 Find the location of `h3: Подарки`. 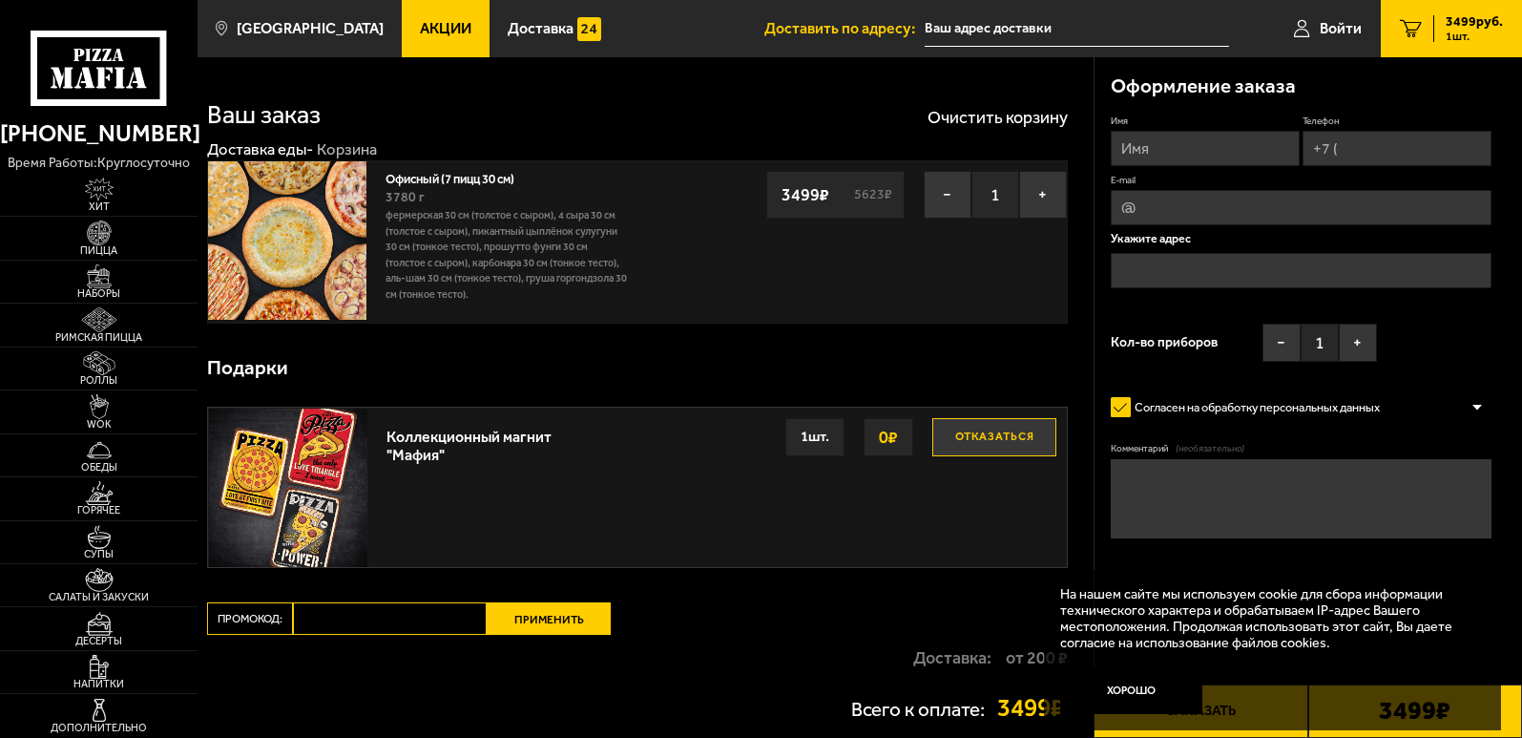

h3: Подарки is located at coordinates (247, 367).